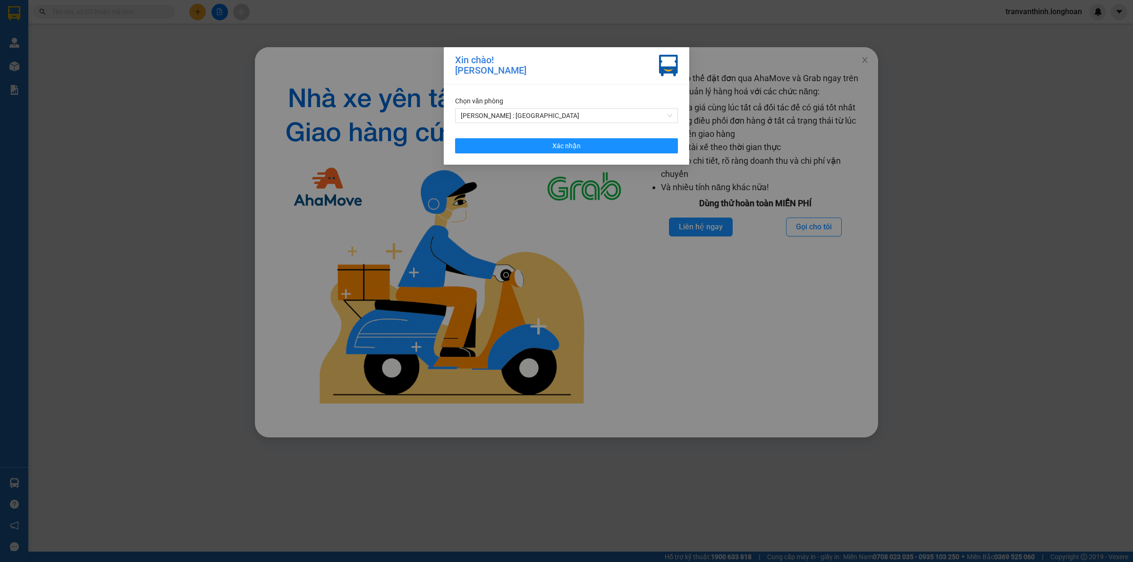  I want to click on span: Xác nhận, so click(567, 146).